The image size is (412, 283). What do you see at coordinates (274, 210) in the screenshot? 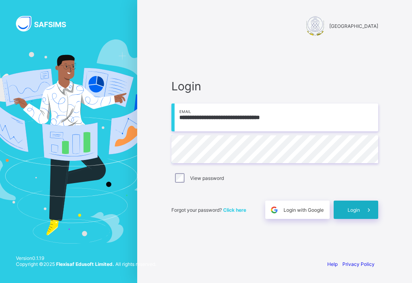
I see `img: google.396cfc9801f0270233282035f929180a.svg` at bounding box center [274, 210].